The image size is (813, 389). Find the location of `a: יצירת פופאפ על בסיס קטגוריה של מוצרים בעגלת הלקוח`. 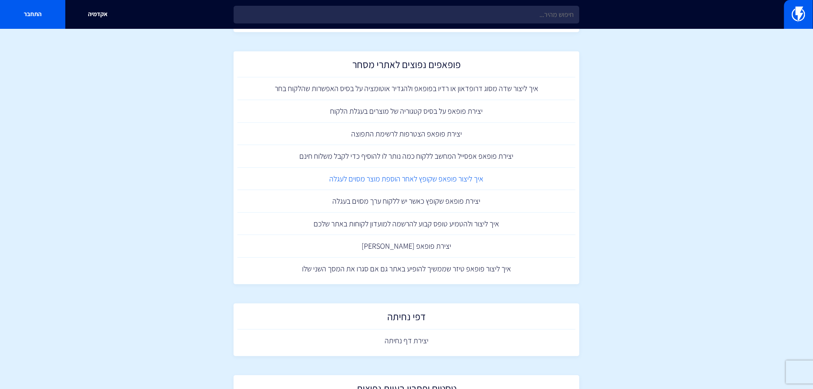

a: יצירת פופאפ על בסיס קטגוריה של מוצרים בעגלת הלקוח is located at coordinates (407, 111).